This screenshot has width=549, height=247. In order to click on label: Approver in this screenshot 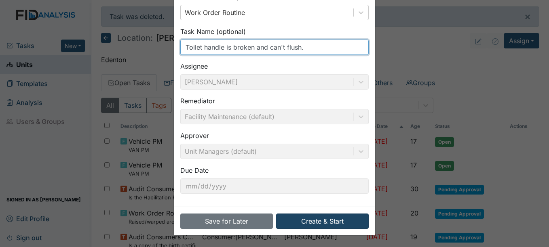, I will do `click(194, 136)`.